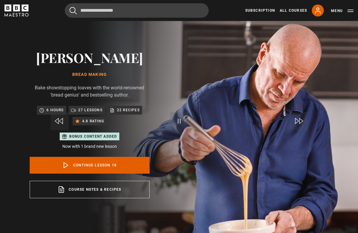 The image size is (358, 233). What do you see at coordinates (90, 110) in the screenshot?
I see `p: 27 lessons` at bounding box center [90, 110].